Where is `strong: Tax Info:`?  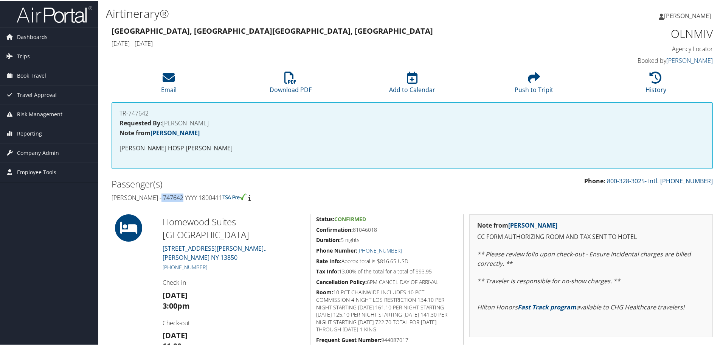 strong: Tax Info: is located at coordinates (328, 270).